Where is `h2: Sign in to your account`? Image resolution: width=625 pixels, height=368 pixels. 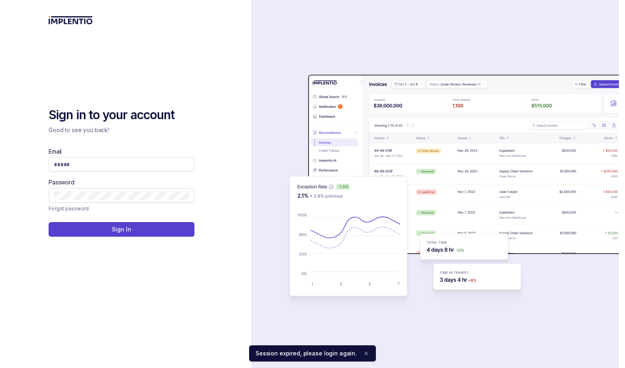 h2: Sign in to your account is located at coordinates (121, 115).